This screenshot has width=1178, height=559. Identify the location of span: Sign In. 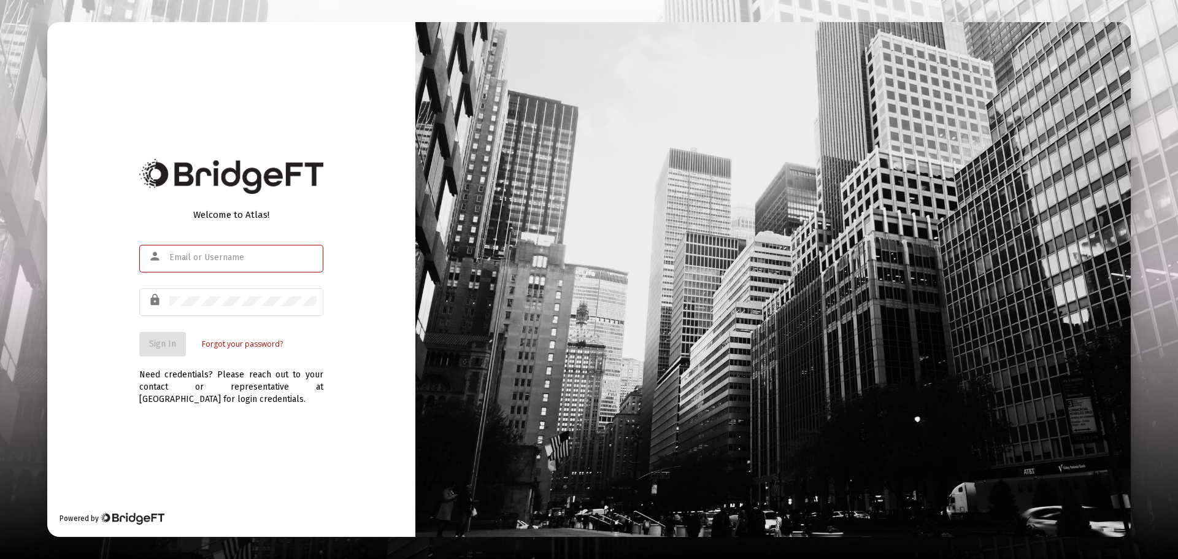
(163, 343).